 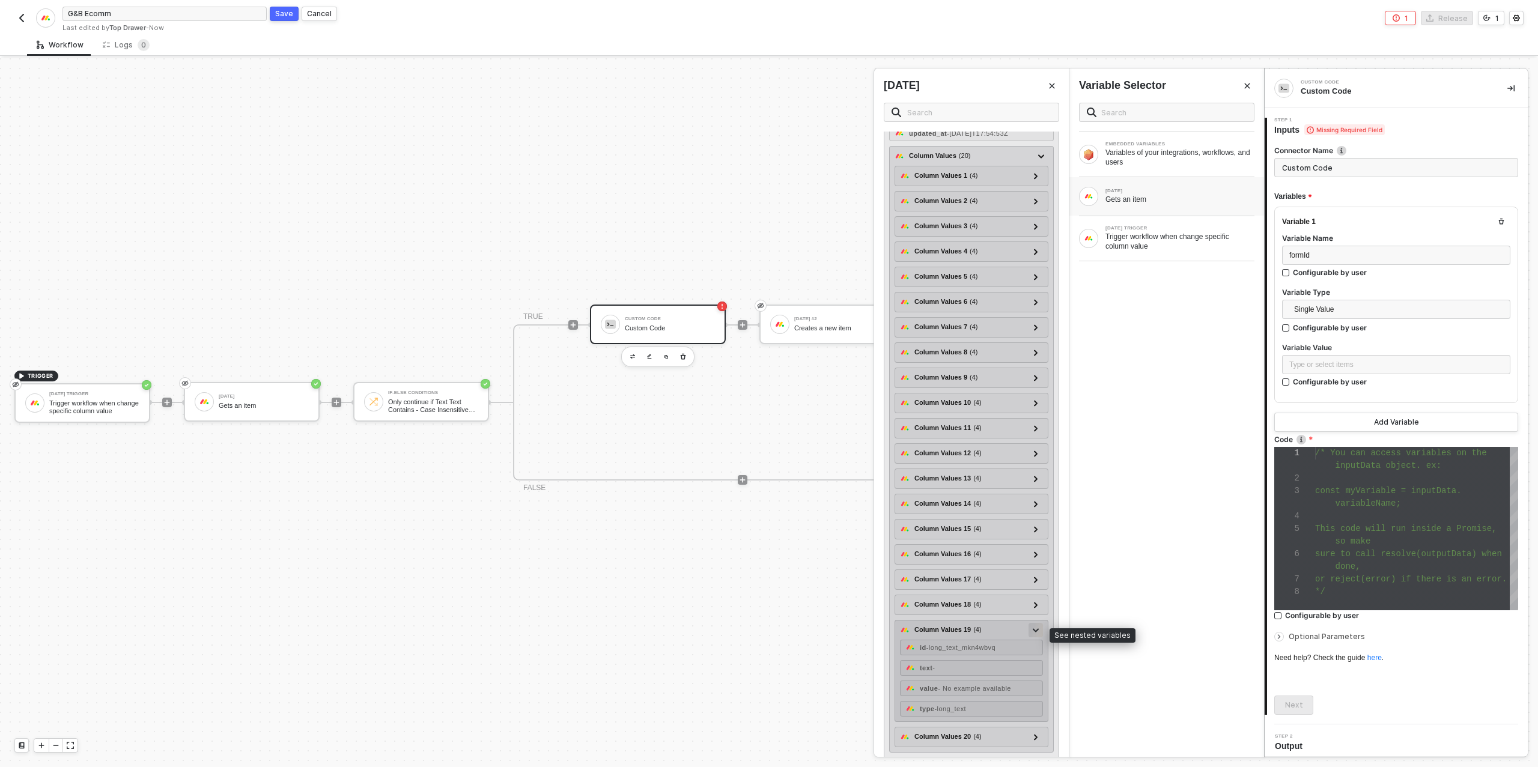 I want to click on div: Need help? Check the guide ., so click(x=1396, y=658).